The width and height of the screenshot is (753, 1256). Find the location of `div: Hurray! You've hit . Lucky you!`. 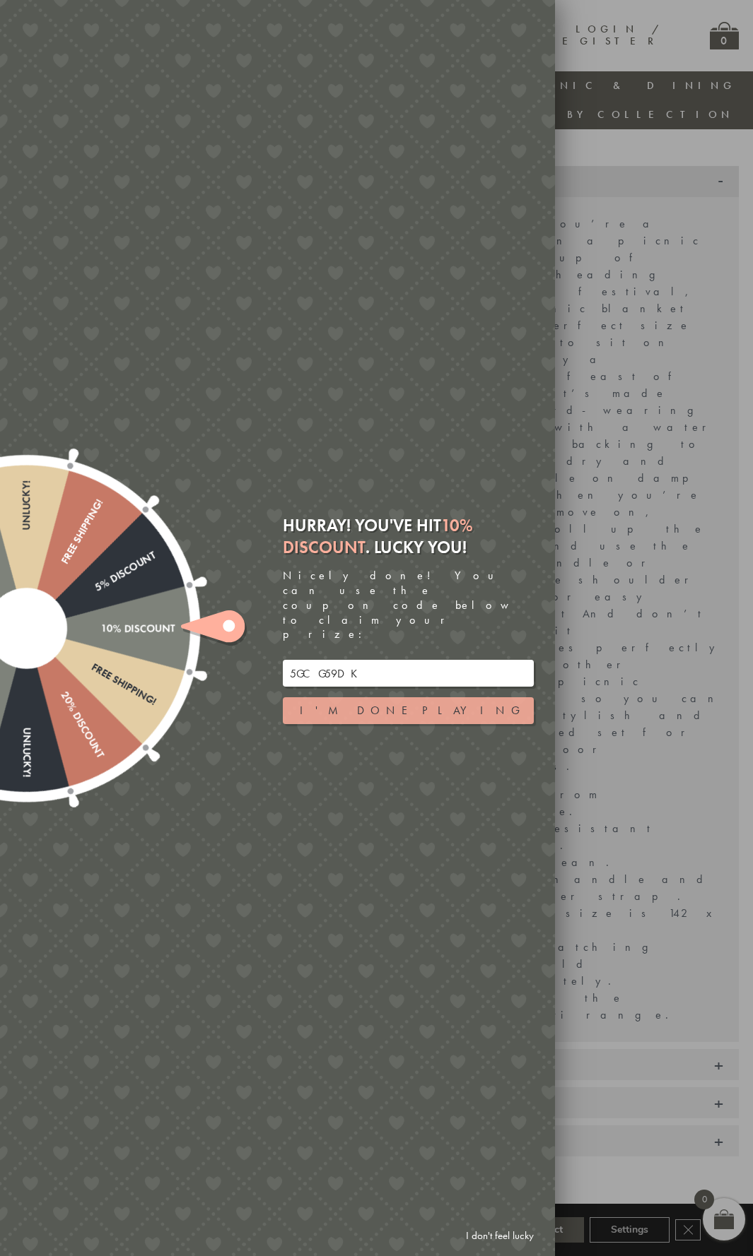

div: Hurray! You've hit . Lucky you! is located at coordinates (408, 536).